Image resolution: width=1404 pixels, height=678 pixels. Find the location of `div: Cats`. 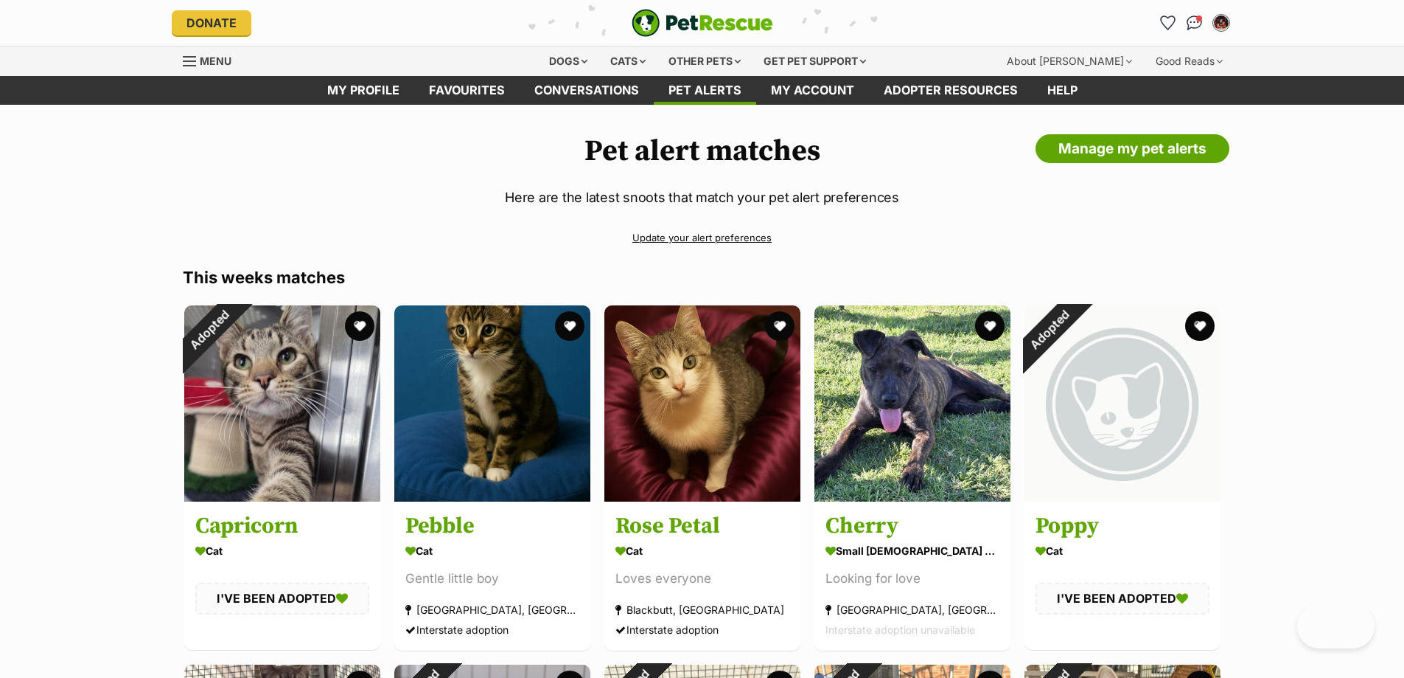

div: Cats is located at coordinates (628, 61).